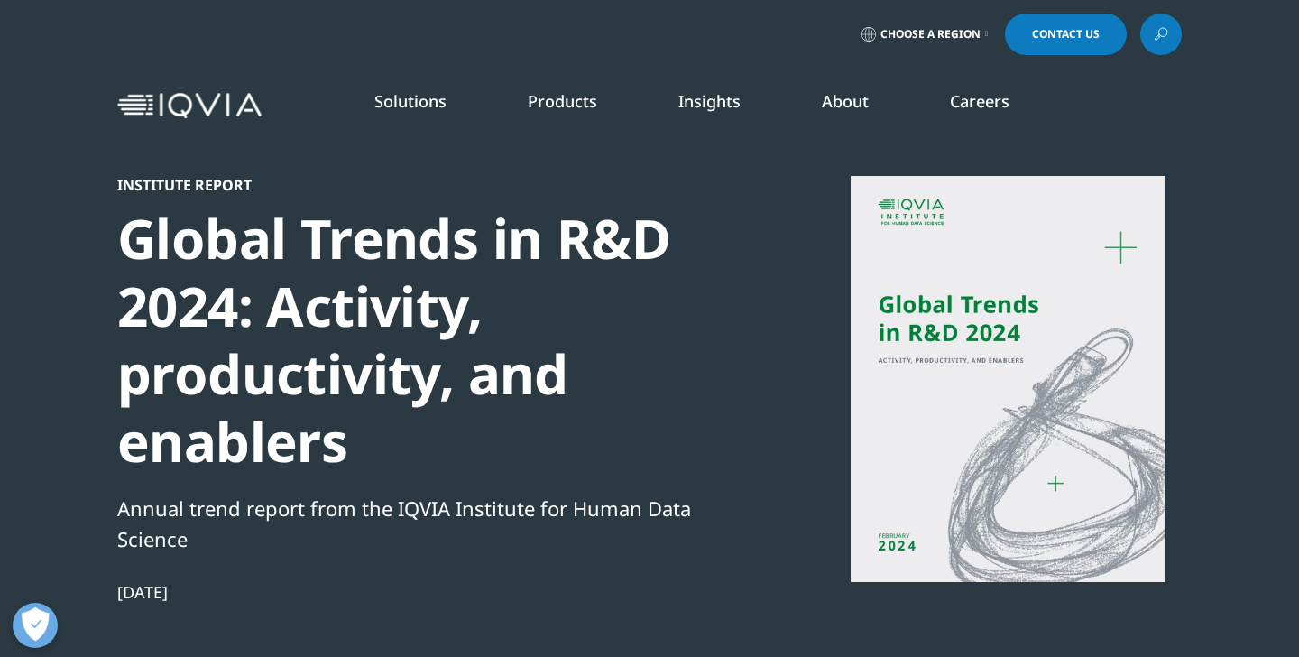  What do you see at coordinates (709, 101) in the screenshot?
I see `a: Insights` at bounding box center [709, 101].